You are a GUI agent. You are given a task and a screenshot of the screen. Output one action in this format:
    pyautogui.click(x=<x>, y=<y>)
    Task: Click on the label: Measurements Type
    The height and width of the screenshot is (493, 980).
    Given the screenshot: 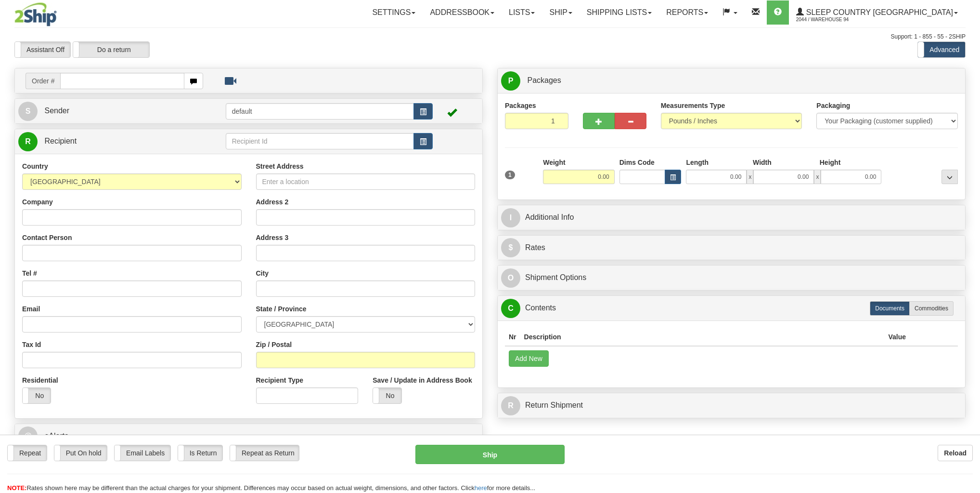 What is the action you would take?
    pyautogui.click(x=693, y=105)
    